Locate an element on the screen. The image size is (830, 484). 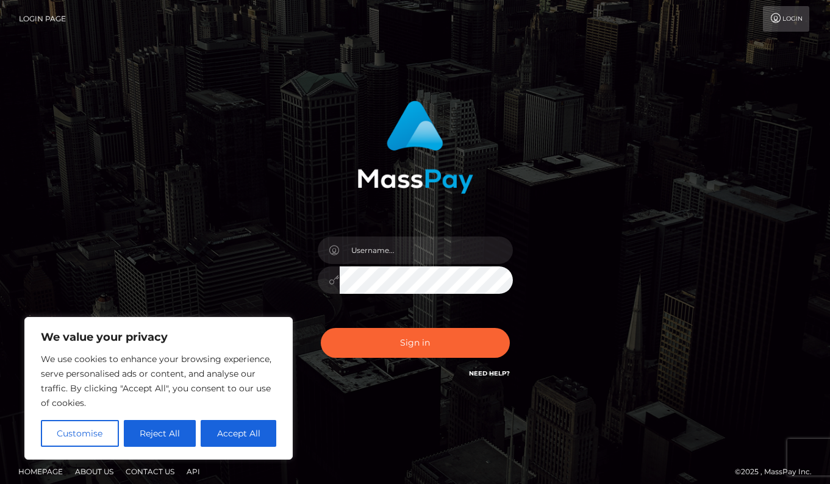
a: Need Help? is located at coordinates (489, 373).